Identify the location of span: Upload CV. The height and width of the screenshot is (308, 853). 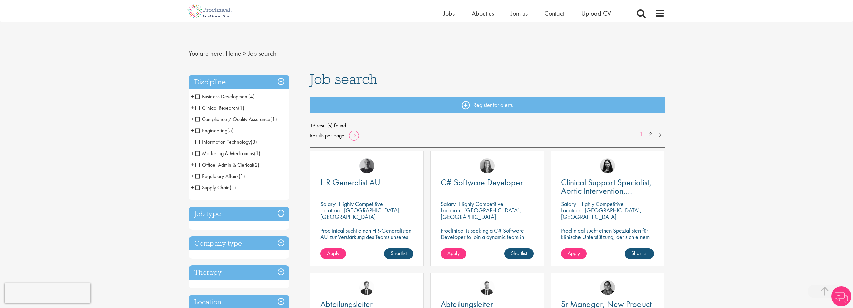
(596, 13).